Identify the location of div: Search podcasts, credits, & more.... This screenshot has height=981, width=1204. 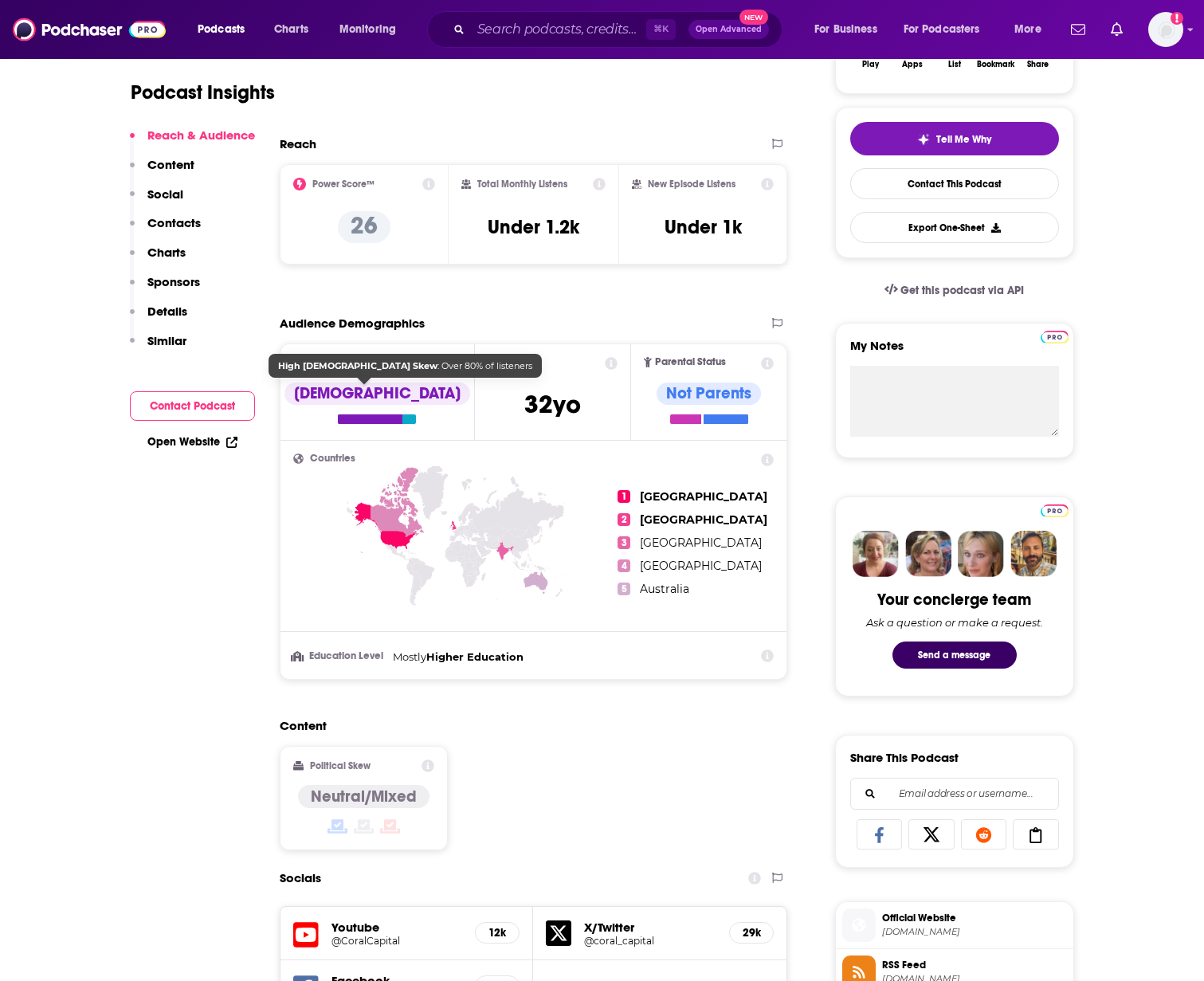
(620, 29).